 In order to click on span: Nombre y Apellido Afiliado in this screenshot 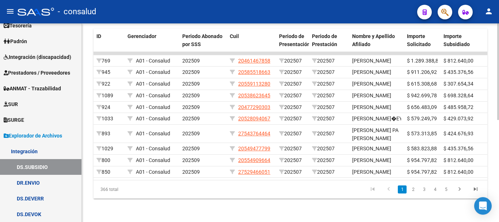, I will do `click(373, 40)`.